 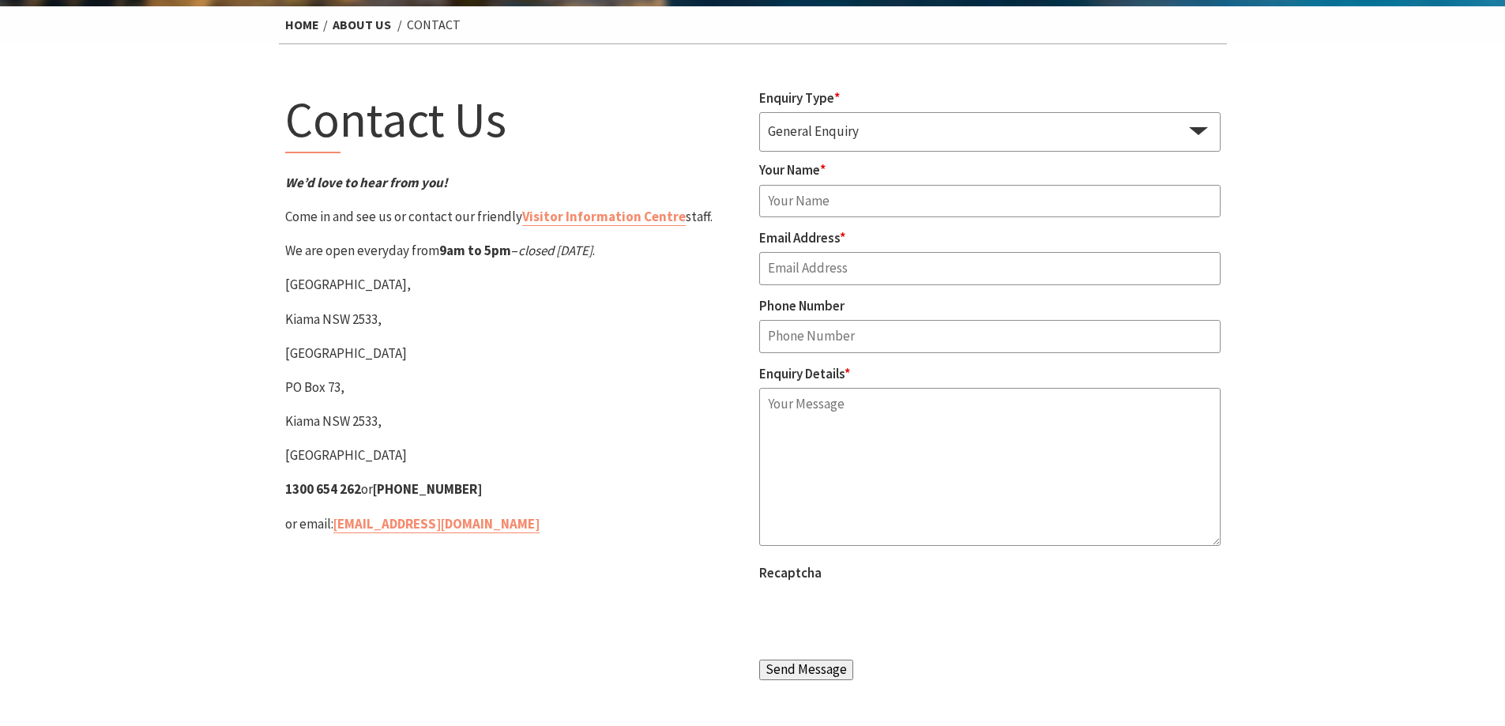 I want to click on label: Recaptcha, so click(x=790, y=573).